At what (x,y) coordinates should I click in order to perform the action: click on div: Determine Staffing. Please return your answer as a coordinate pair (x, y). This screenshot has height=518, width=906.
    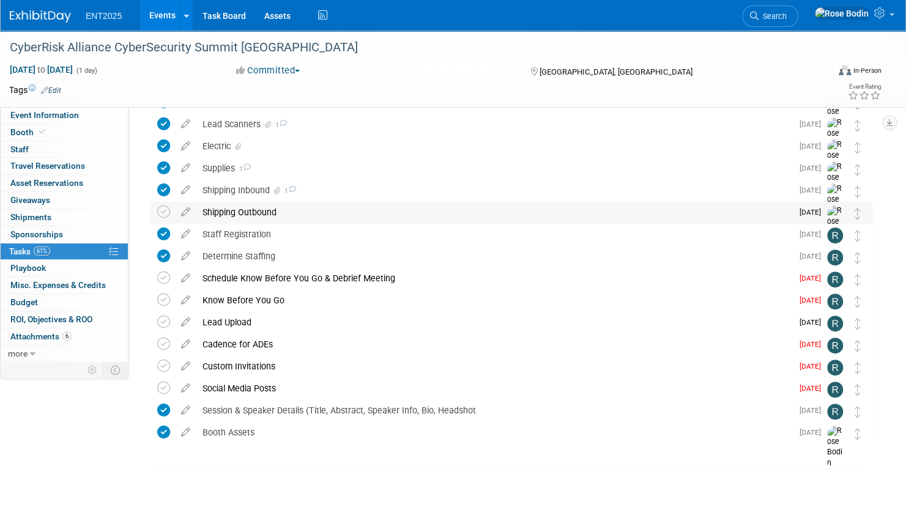
    Looking at the image, I should click on (494, 256).